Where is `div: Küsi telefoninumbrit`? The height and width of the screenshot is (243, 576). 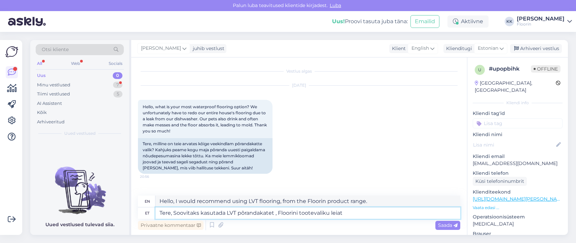
div: Küsi telefoninumbrit is located at coordinates (500, 181).